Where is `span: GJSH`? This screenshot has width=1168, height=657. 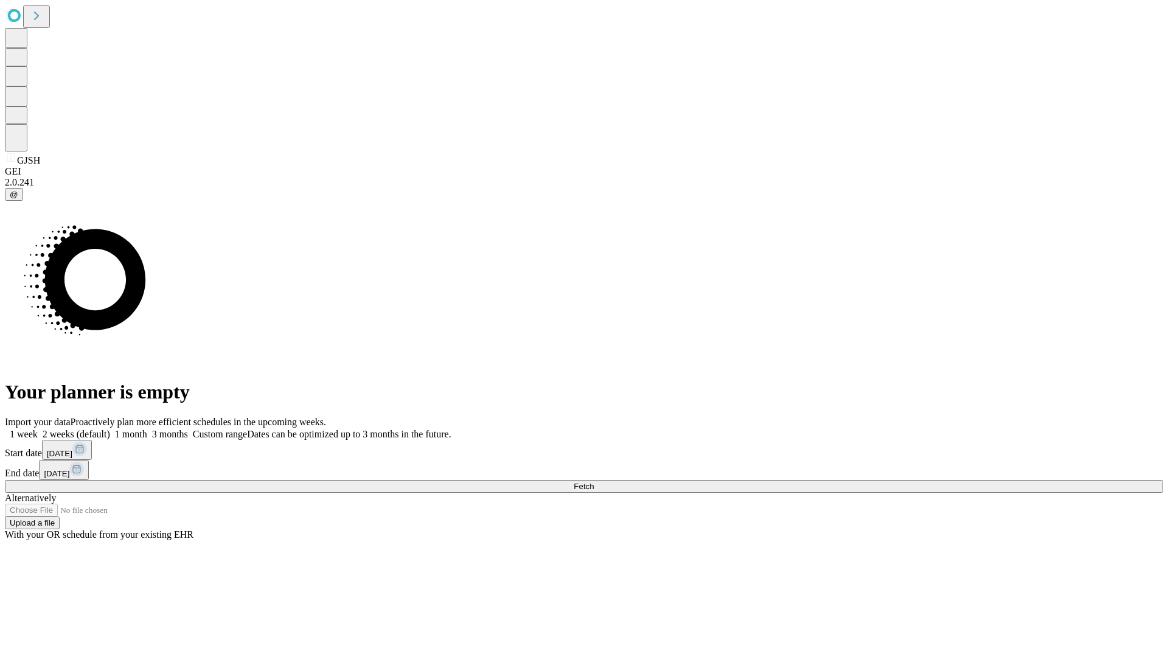 span: GJSH is located at coordinates (29, 160).